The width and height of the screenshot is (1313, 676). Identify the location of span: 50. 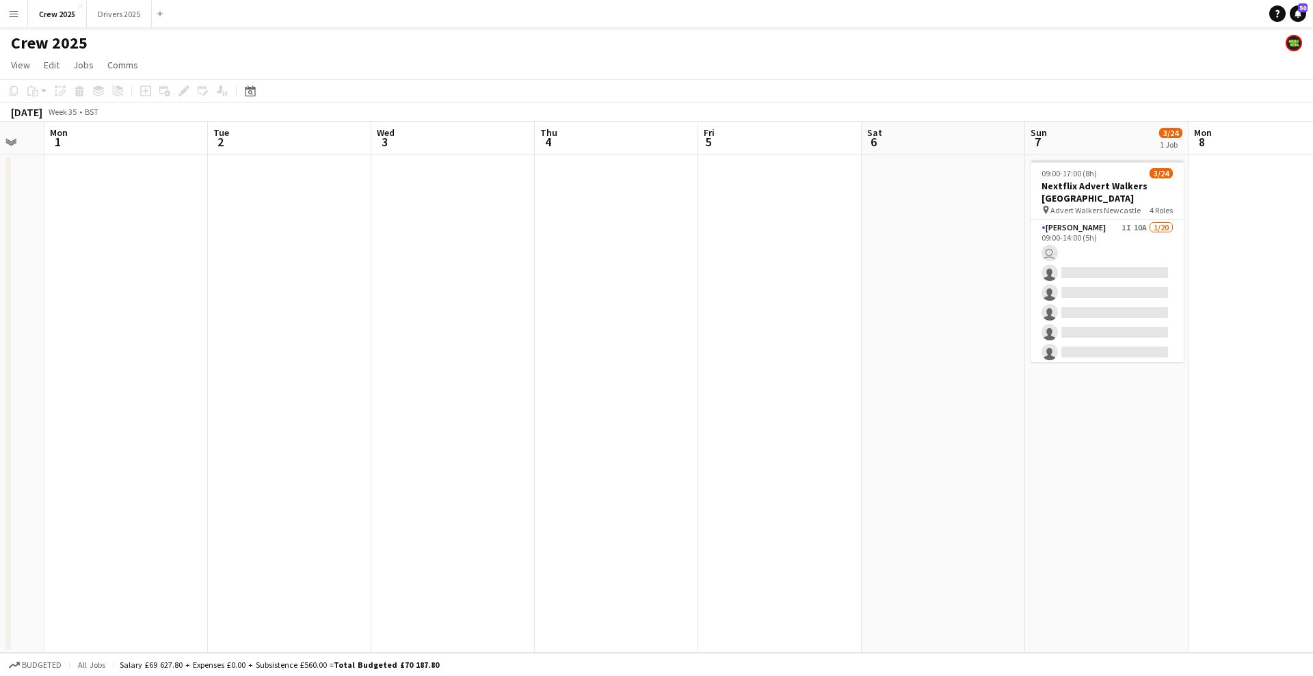
(1302, 8).